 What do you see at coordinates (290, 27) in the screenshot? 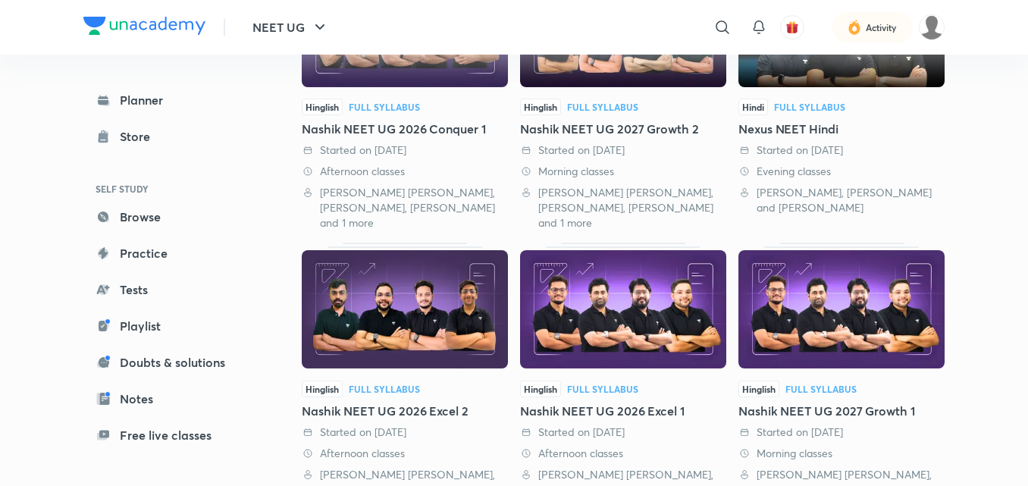
I see `button: NEET UG` at bounding box center [290, 27].